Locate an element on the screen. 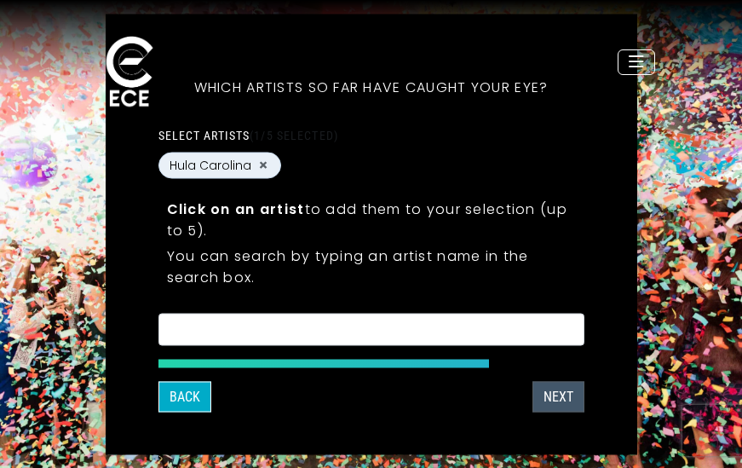  textarea: Search is located at coordinates (371, 331).